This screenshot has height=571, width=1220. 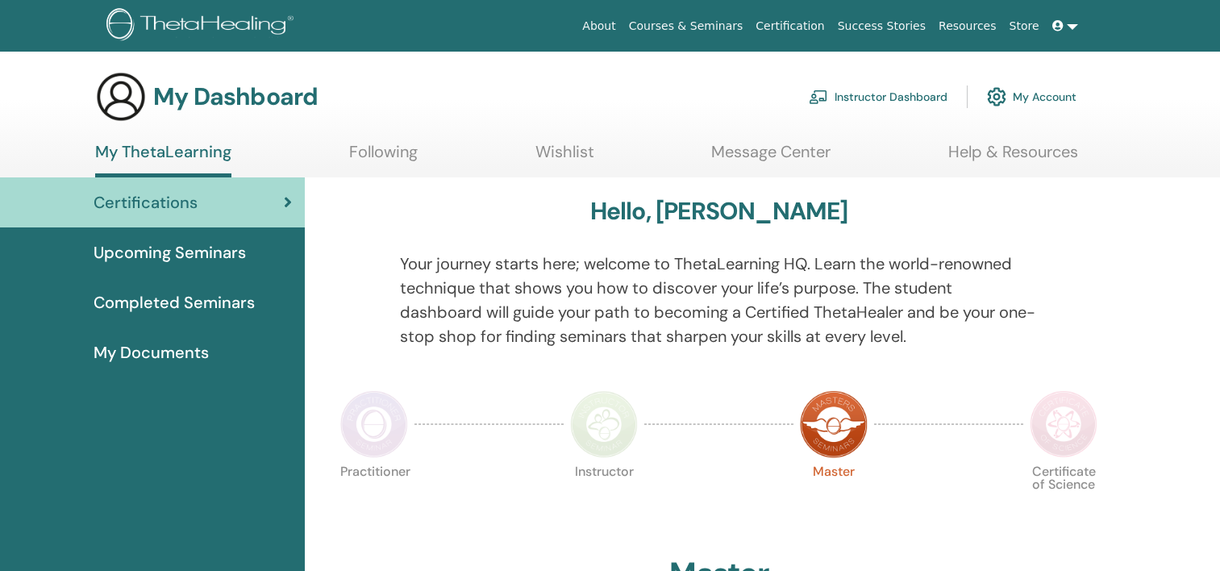 What do you see at coordinates (202, 26) in the screenshot?
I see `img: logo.png` at bounding box center [202, 26].